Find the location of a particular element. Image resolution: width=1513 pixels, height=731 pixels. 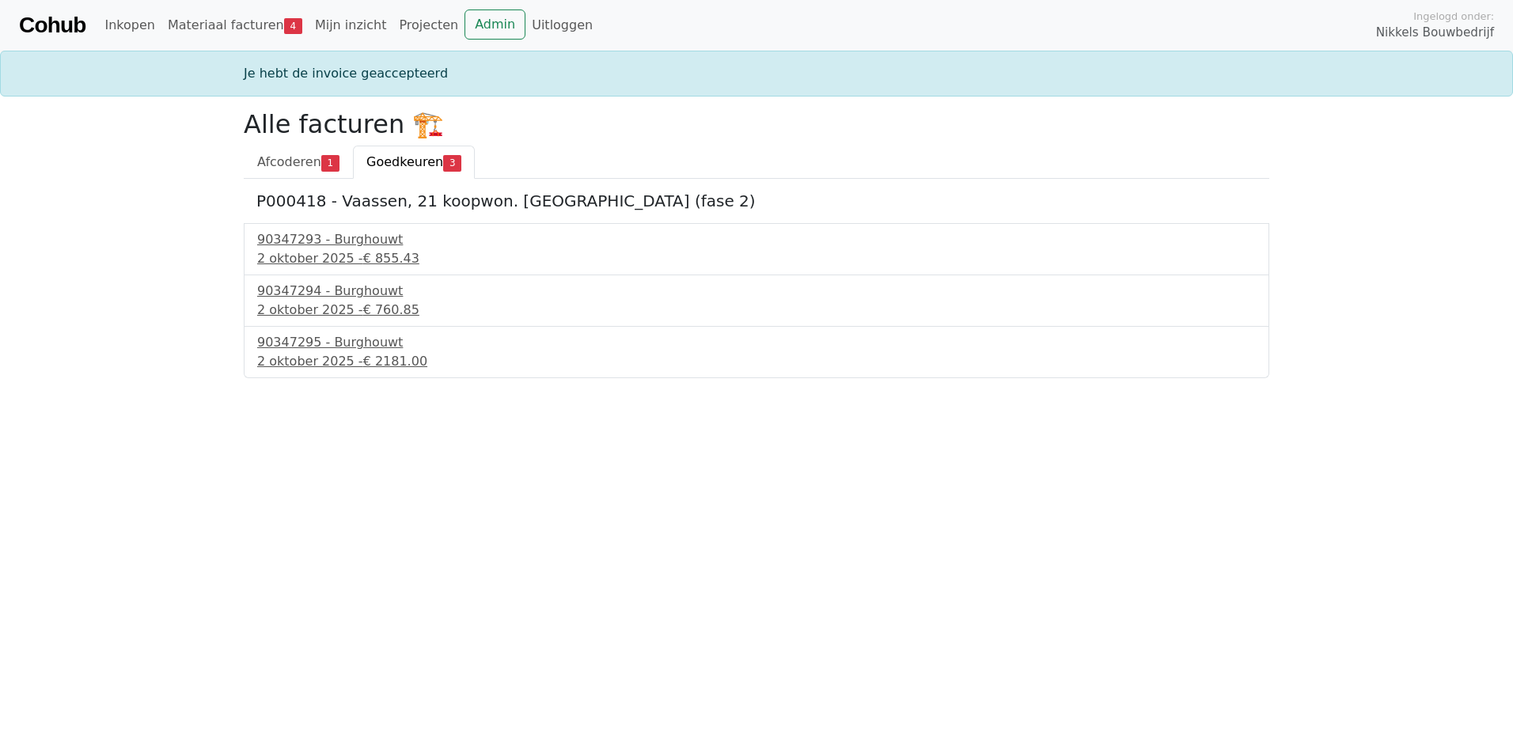

span: Nikkels Bouwbedrijf is located at coordinates (1434, 32).